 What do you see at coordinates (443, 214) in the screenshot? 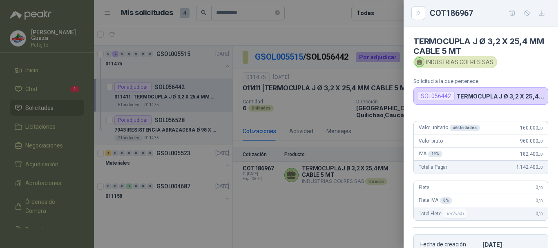
I see `span: Total Flete` at bounding box center [443, 214].